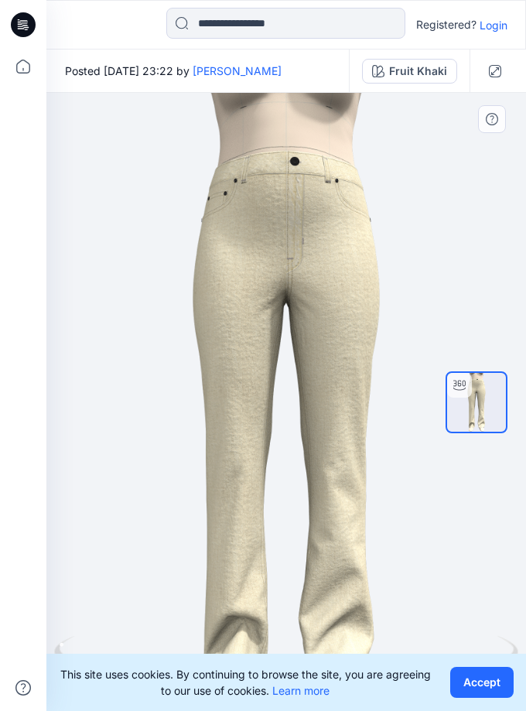 This screenshot has height=711, width=526. I want to click on p: This site uses cookies. By continuing to browse the site, you are agreeing to our use of cookies., so click(245, 682).